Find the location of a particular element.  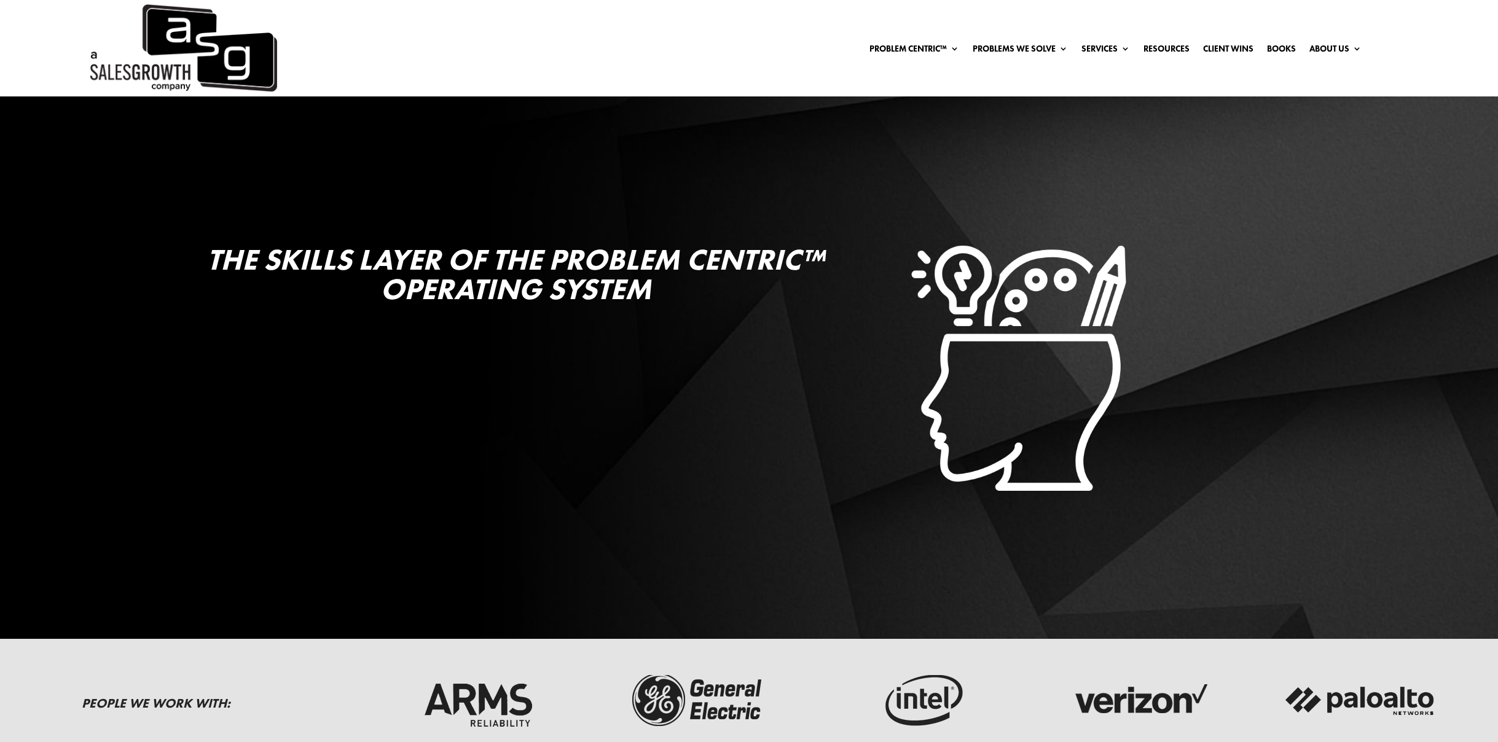

img: arms-reliability-logo-dark is located at coordinates (478, 701).